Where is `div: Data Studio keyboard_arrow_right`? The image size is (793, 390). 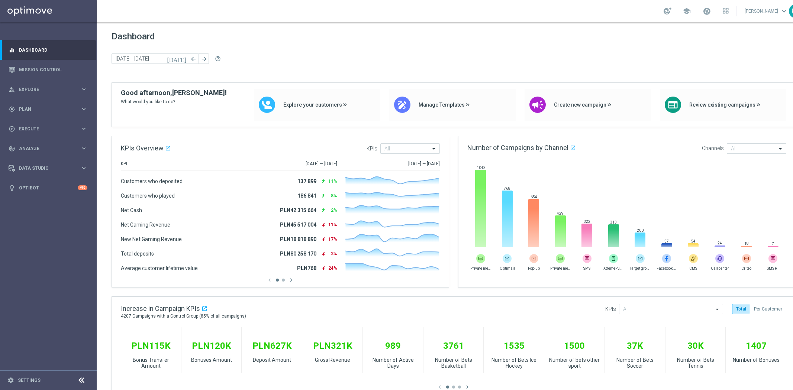
div: Data Studio keyboard_arrow_right is located at coordinates (48, 168).